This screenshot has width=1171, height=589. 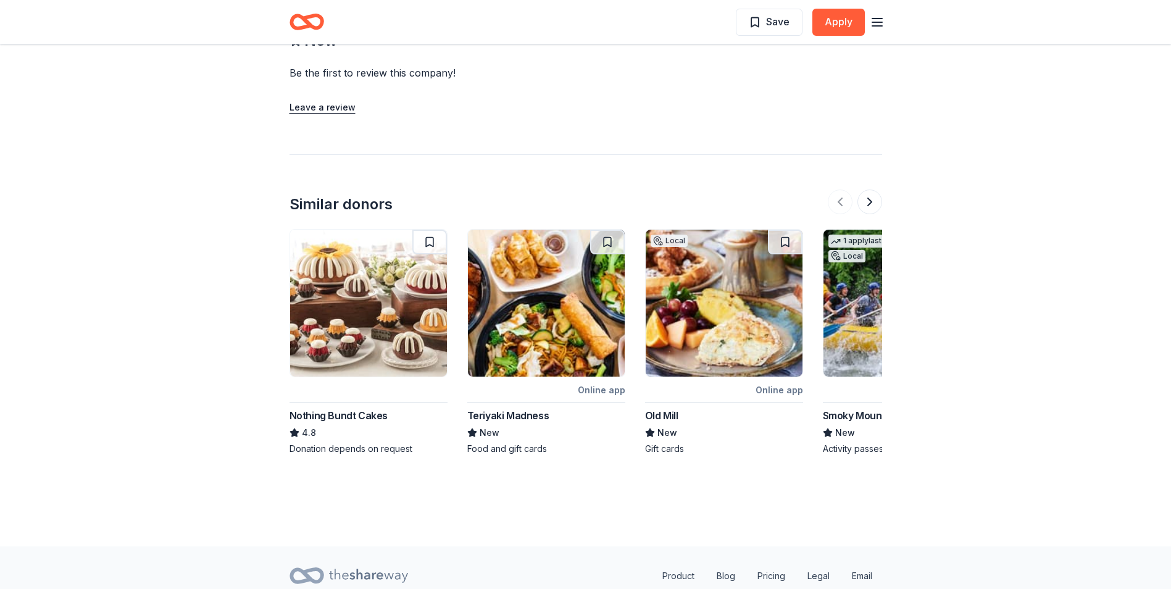 I want to click on a: Image for Smoky Mountain River Rat1 applylast weekLocalOnline appSmoky Mountain River RatNewActiv..., so click(x=902, y=342).